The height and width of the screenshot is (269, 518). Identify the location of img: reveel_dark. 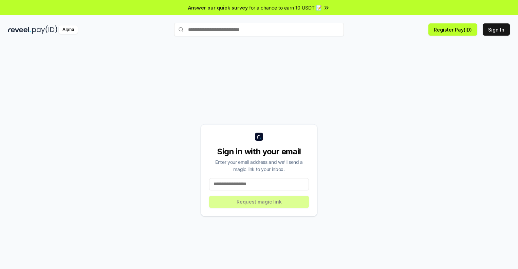
(19, 30).